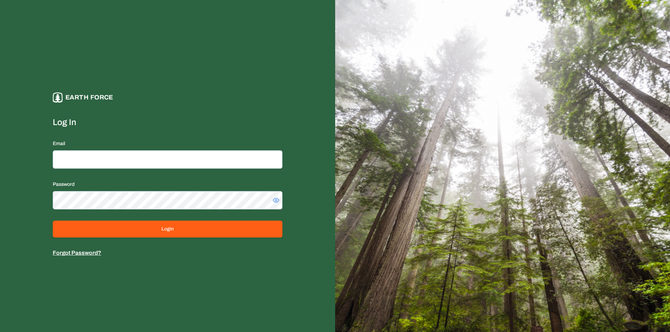 The height and width of the screenshot is (332, 670). Describe the element at coordinates (167, 253) in the screenshot. I see `p: Forgot Password?` at that location.